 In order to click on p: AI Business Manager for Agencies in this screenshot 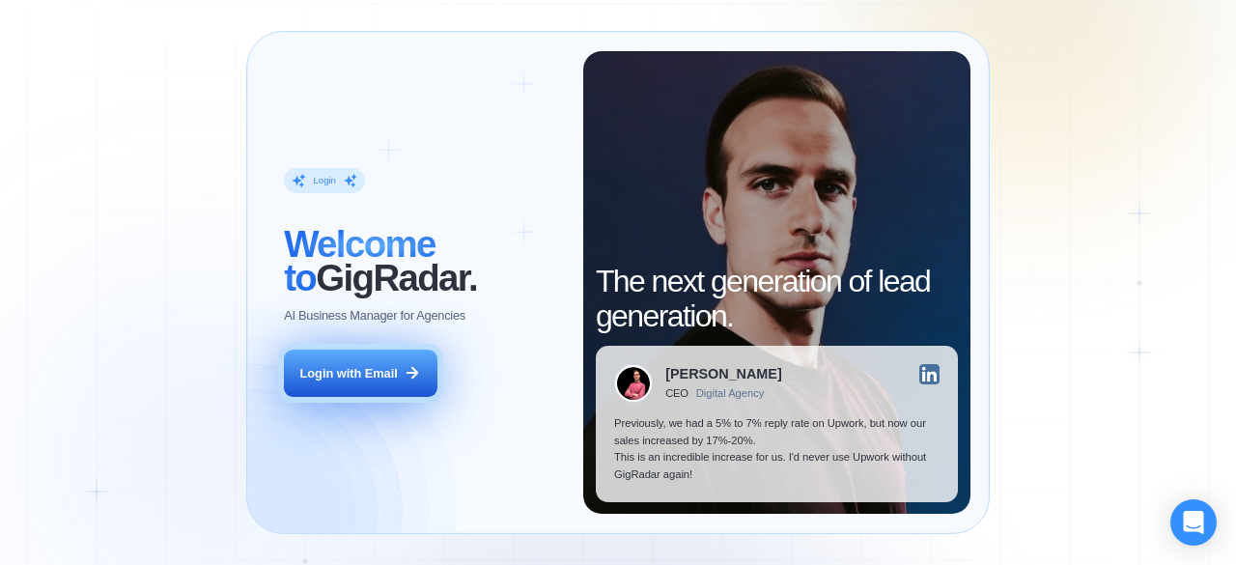, I will do `click(375, 316)`.